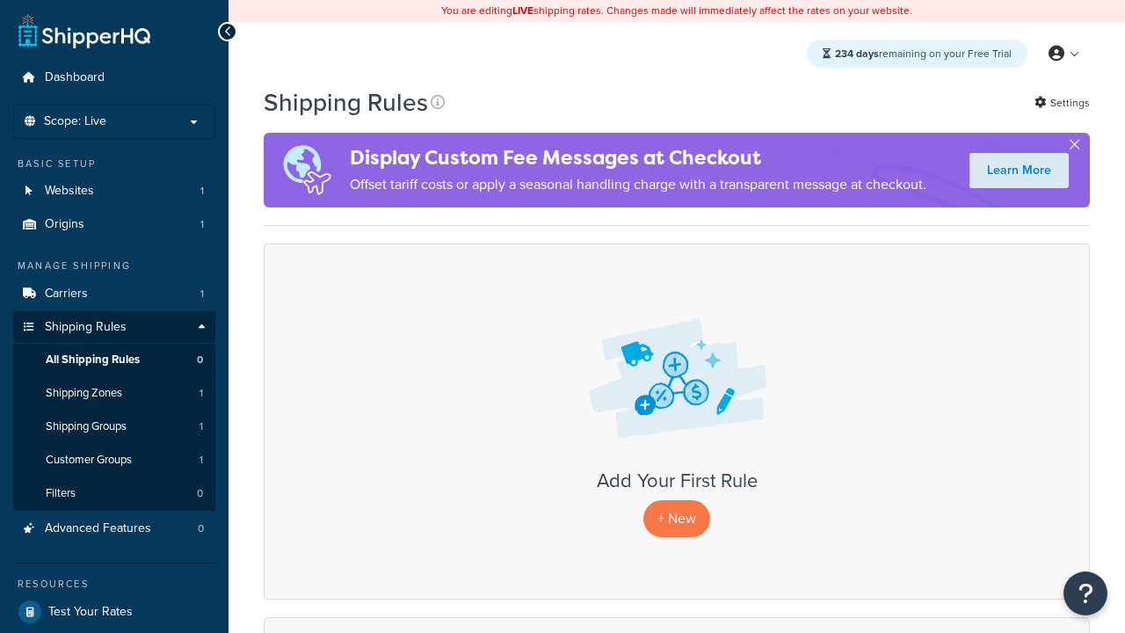  What do you see at coordinates (114, 77) in the screenshot?
I see `li: Dashboard` at bounding box center [114, 77].